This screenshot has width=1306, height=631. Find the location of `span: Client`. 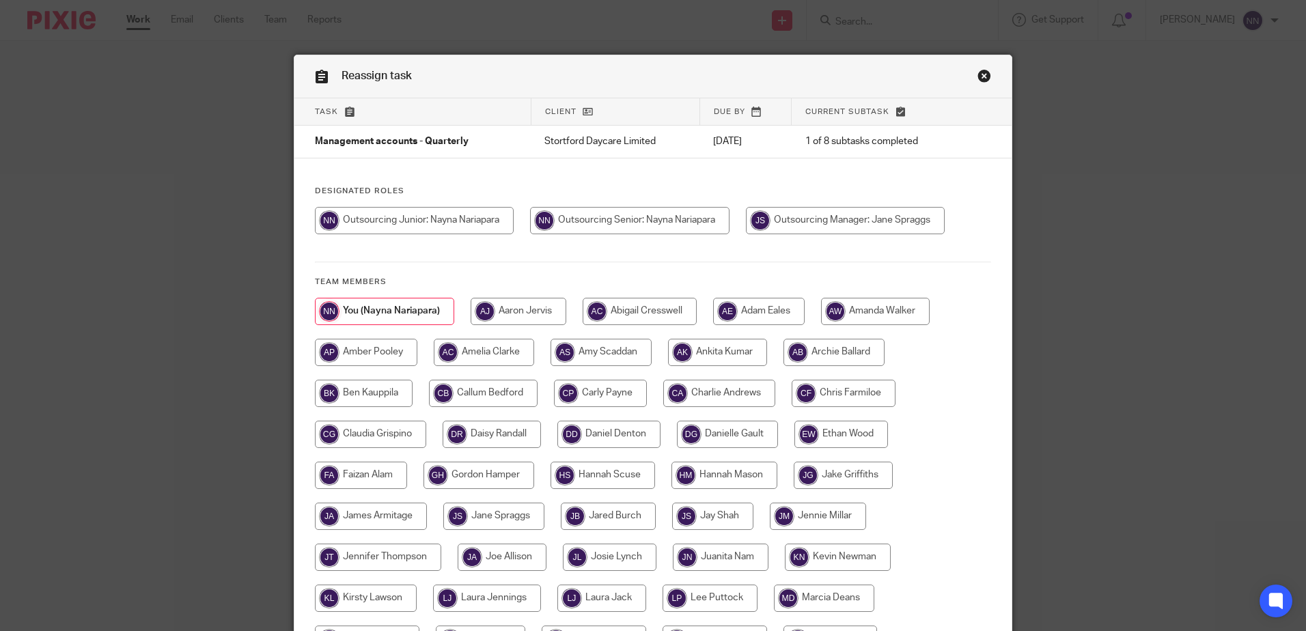

span: Client is located at coordinates (561, 111).